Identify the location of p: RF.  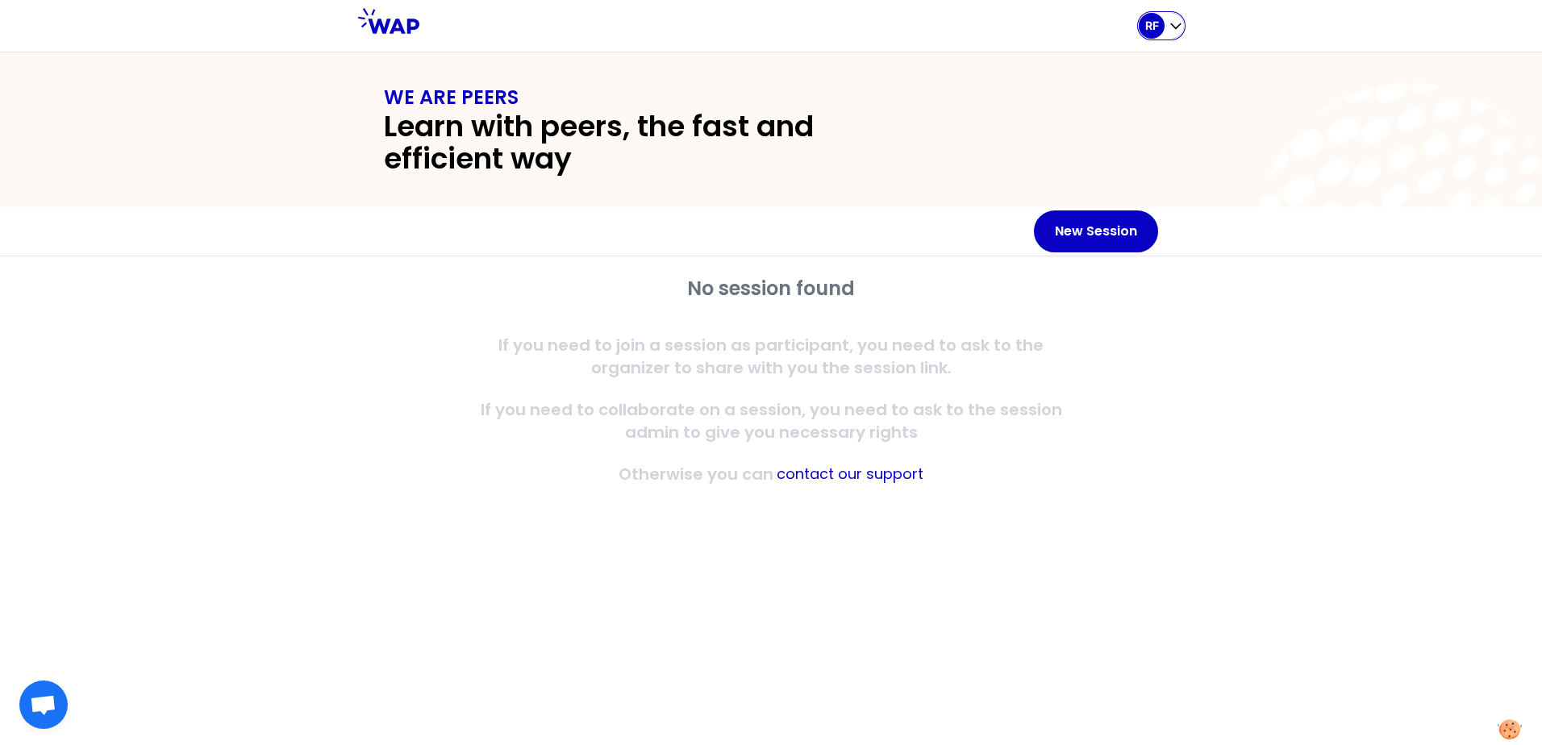
(1152, 26).